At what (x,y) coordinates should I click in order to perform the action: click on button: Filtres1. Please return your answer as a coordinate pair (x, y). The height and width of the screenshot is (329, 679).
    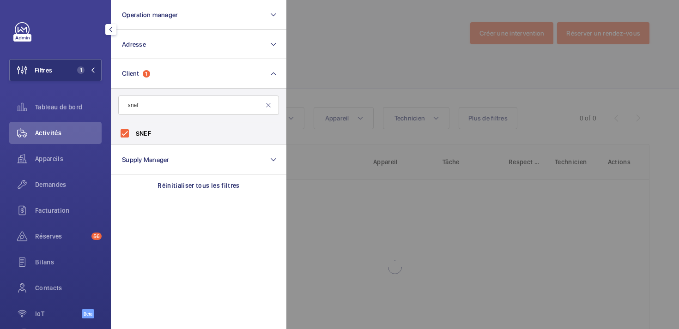
    Looking at the image, I should click on (55, 70).